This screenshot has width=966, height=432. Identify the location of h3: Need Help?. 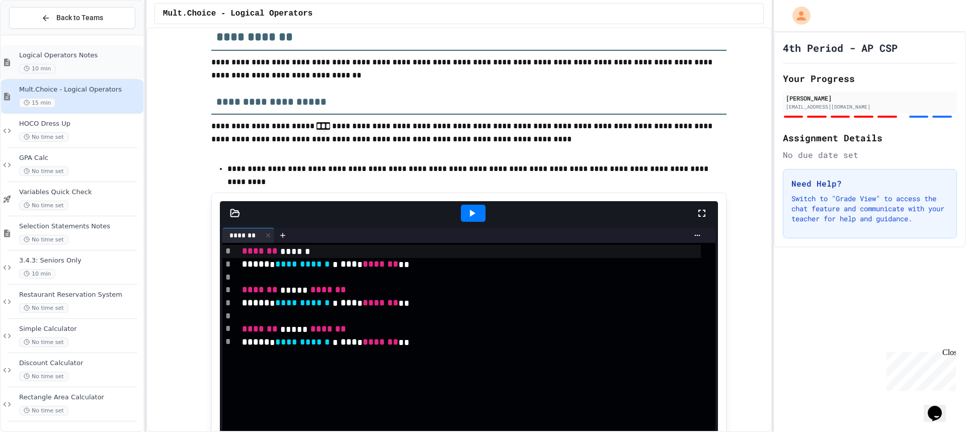
(870, 184).